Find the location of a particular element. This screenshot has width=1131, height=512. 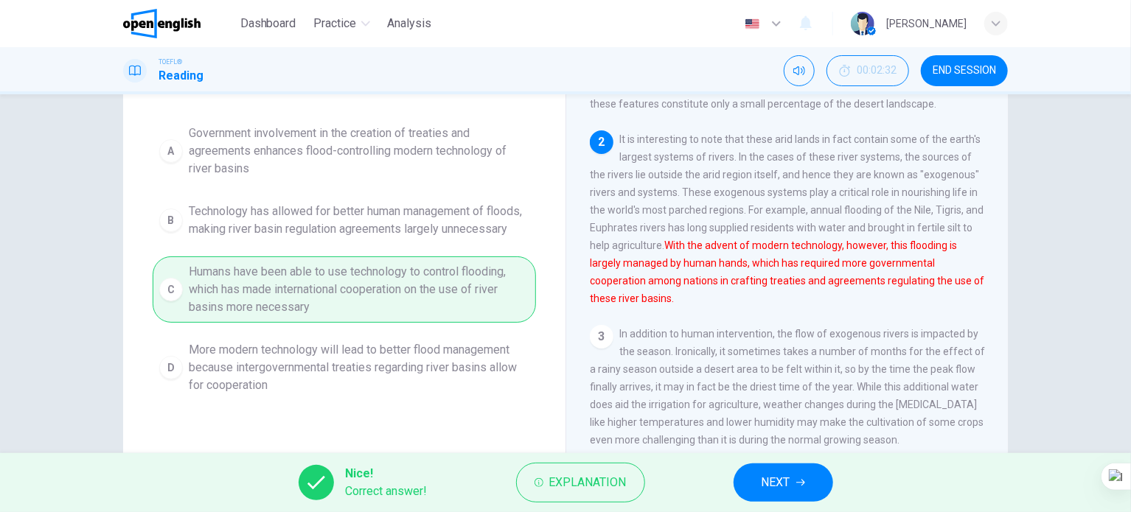

img: OpenEnglish logo is located at coordinates (161, 24).